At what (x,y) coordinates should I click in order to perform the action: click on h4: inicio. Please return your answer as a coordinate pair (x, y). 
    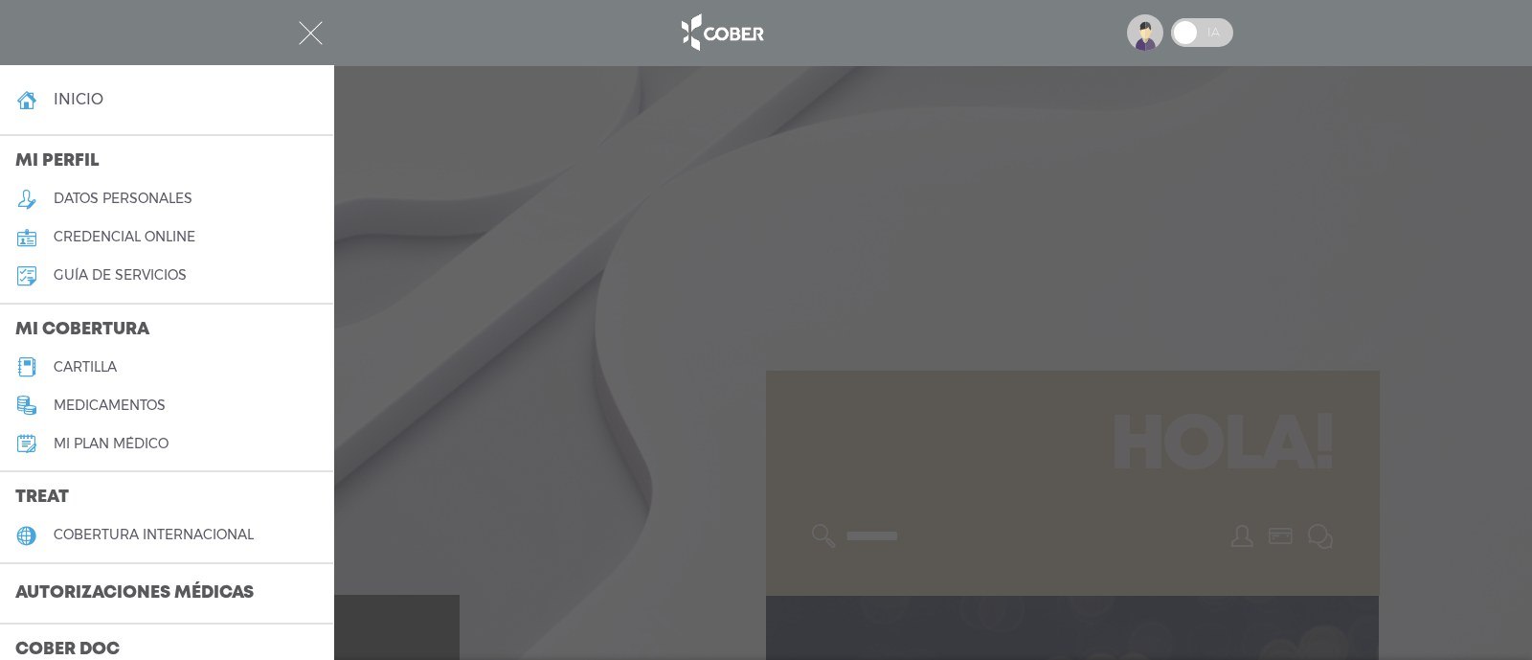
    Looking at the image, I should click on (78, 99).